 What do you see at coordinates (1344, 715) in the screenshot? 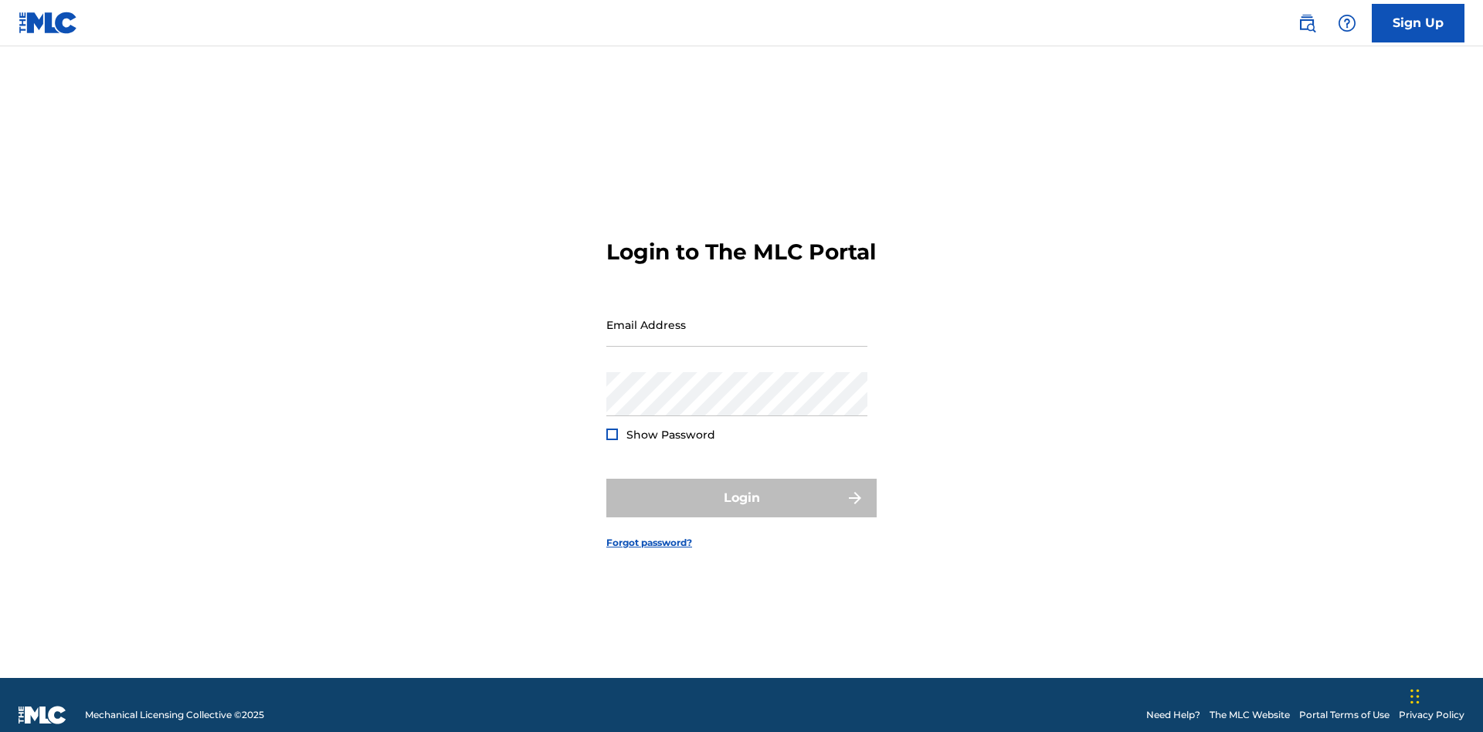
I see `a: Portal Terms of Use` at bounding box center [1344, 715].